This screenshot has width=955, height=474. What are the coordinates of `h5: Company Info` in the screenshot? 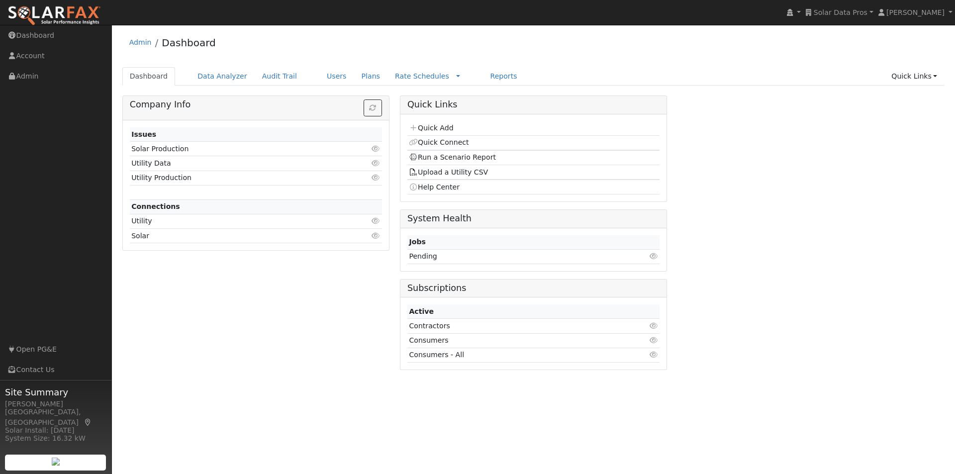 It's located at (256, 104).